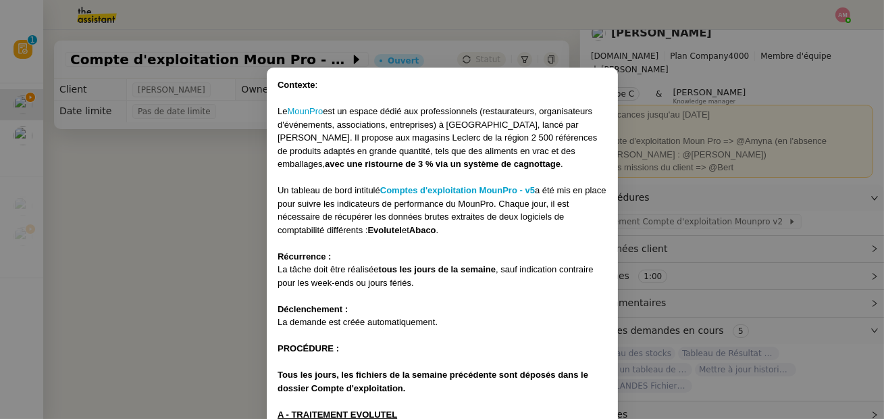  Describe the element at coordinates (296, 84) in the screenshot. I see `strong: Contexte` at that location.